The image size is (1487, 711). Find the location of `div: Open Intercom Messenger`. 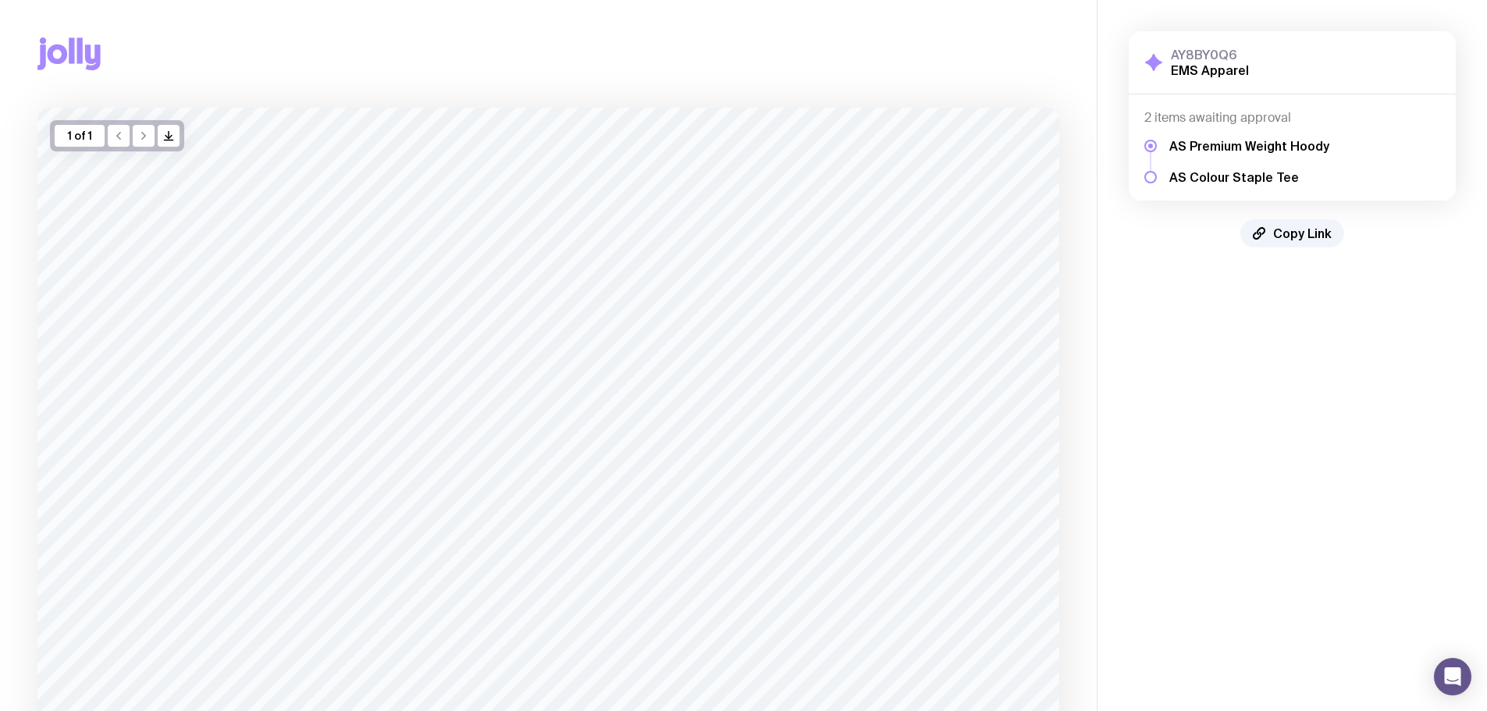

div: Open Intercom Messenger is located at coordinates (1453, 677).